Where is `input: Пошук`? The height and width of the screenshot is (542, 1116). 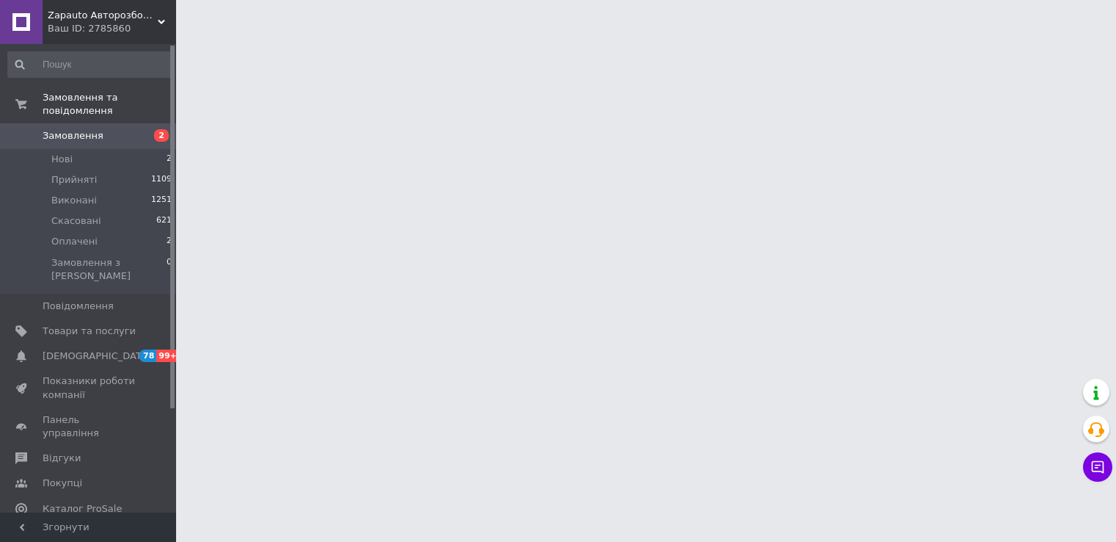
input: Пошук is located at coordinates (90, 65).